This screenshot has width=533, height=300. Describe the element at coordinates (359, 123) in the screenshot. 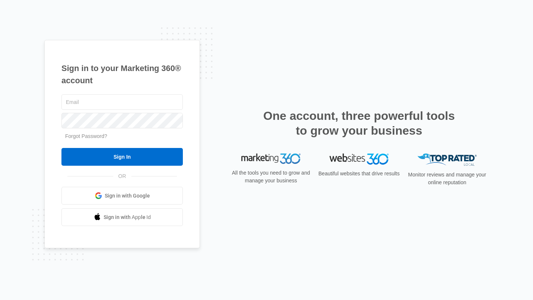

I see `h2: One account, three powerful tools to grow your business` at that location.